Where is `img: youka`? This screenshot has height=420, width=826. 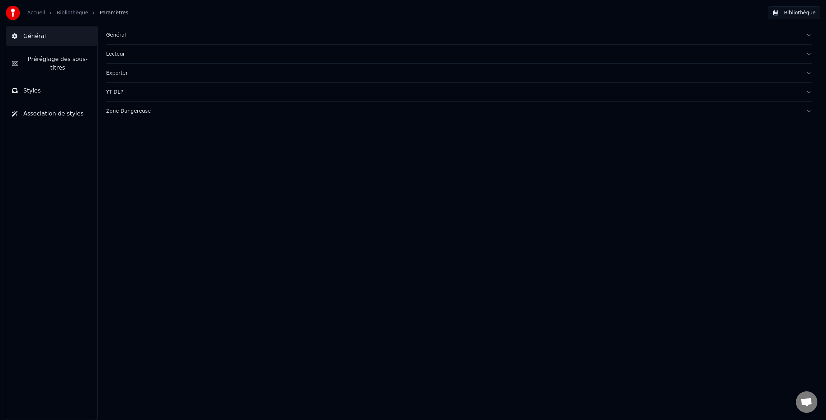
img: youka is located at coordinates (13, 13).